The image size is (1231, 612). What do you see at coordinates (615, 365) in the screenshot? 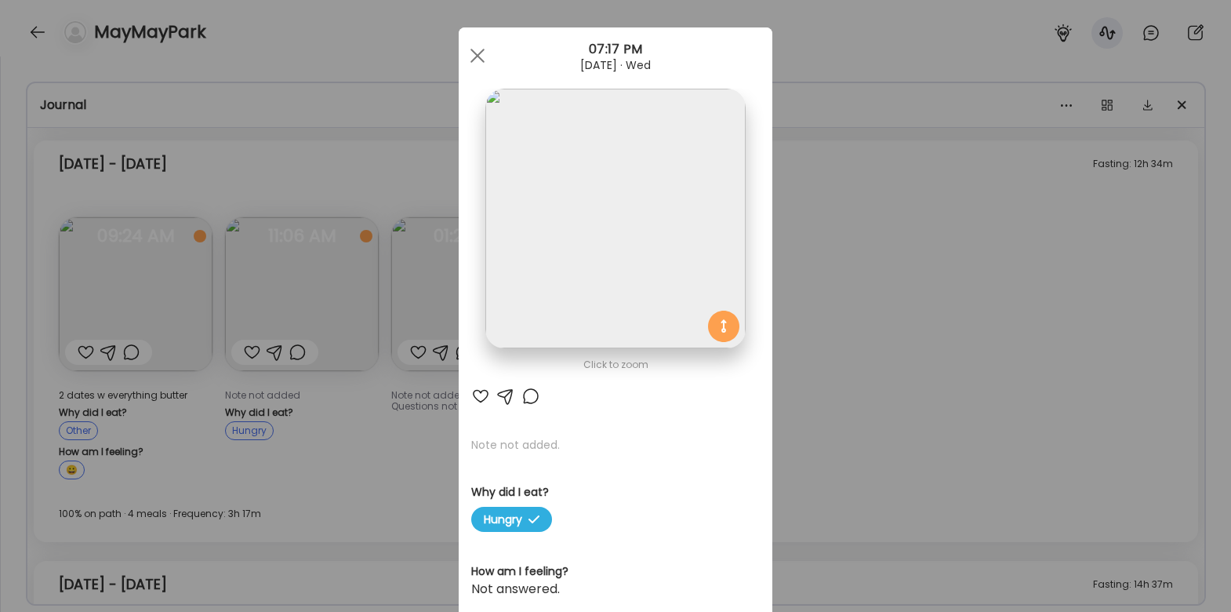
I see `div: Click to zoom` at bounding box center [615, 365].